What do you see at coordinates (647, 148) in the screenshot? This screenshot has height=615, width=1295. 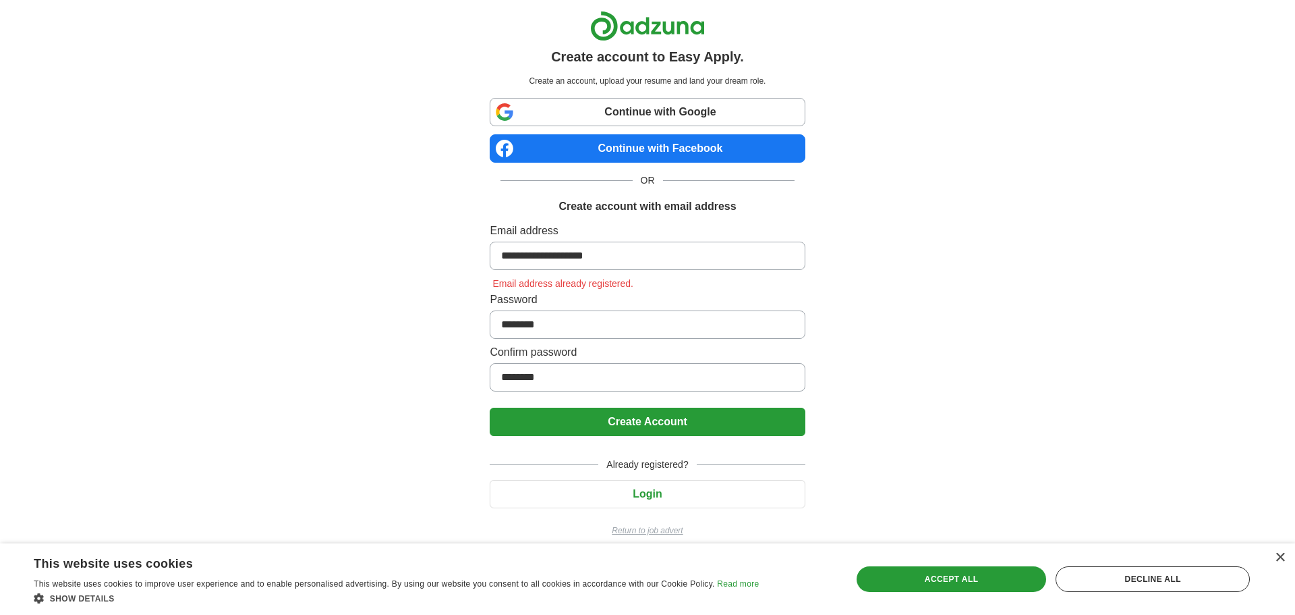 I see `a: Continue with Facebook` at bounding box center [647, 148].